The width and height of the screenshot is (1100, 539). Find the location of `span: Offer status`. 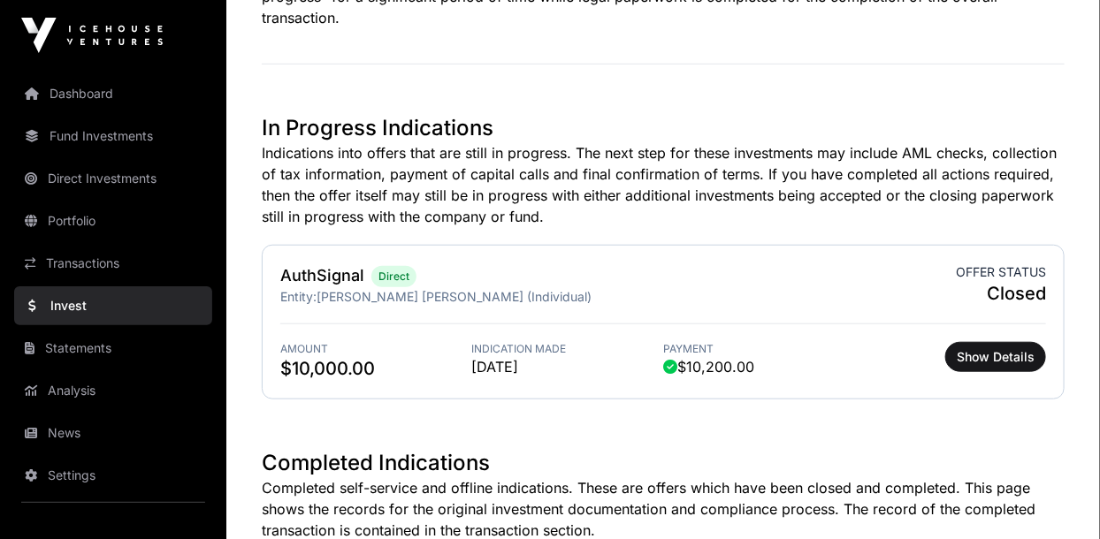

span: Offer status is located at coordinates (1001, 272).